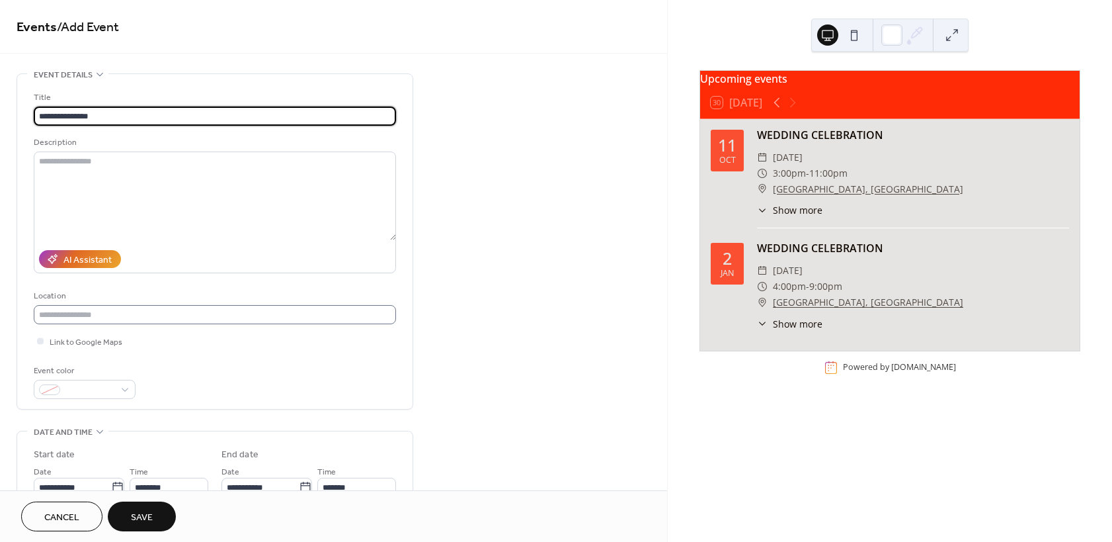  What do you see at coordinates (61, 516) in the screenshot?
I see `a: Cancel` at bounding box center [61, 516].